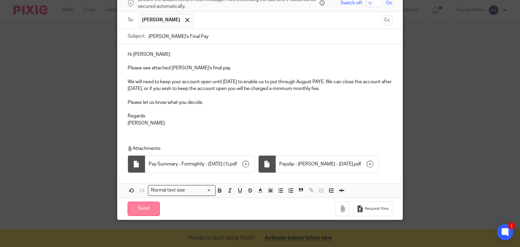 The image size is (520, 247). What do you see at coordinates (136, 36) in the screenshot?
I see `label: Subject:` at bounding box center [136, 36].